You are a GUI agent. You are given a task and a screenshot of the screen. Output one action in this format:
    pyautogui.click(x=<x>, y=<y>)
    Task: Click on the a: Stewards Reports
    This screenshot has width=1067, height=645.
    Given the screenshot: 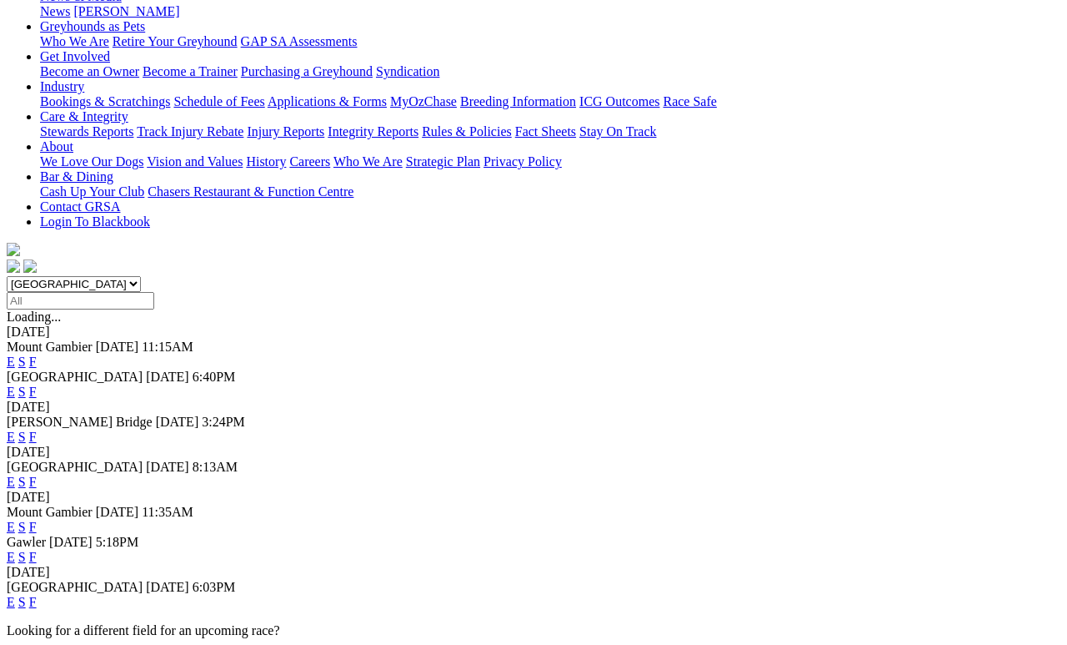 What is the action you would take?
    pyautogui.click(x=87, y=131)
    